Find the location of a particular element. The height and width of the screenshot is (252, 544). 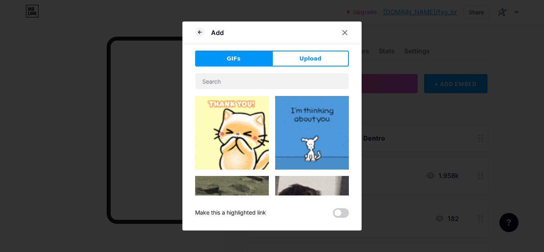

span: Upload is located at coordinates (310, 59).